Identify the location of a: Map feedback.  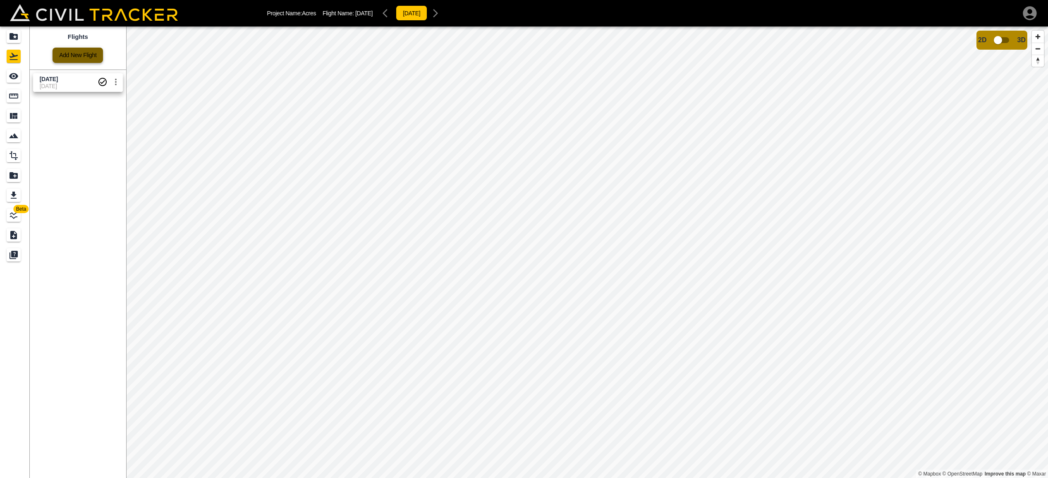
(1005, 474).